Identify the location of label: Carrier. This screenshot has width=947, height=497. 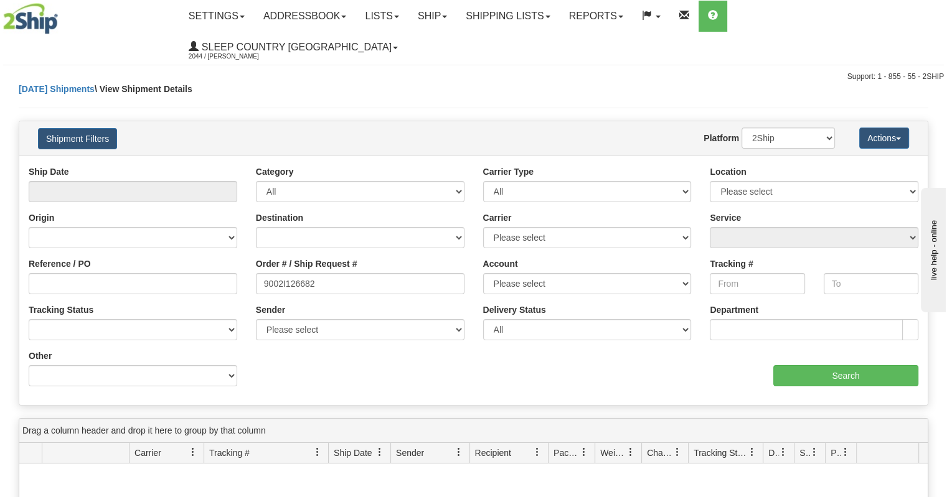
(497, 218).